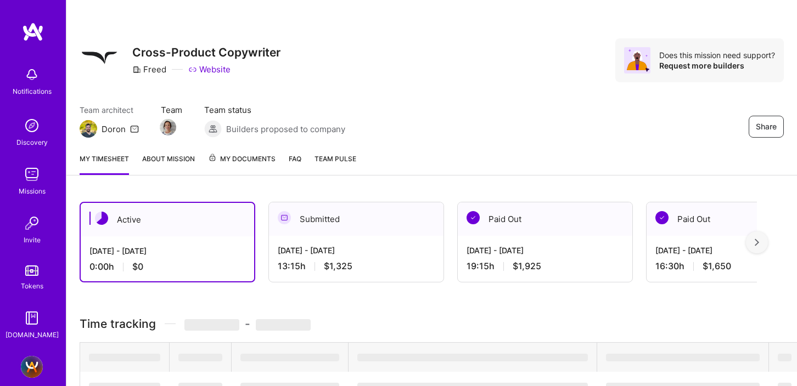 The width and height of the screenshot is (797, 386). Describe the element at coordinates (716, 55) in the screenshot. I see `div: Does this mission need support?` at that location.